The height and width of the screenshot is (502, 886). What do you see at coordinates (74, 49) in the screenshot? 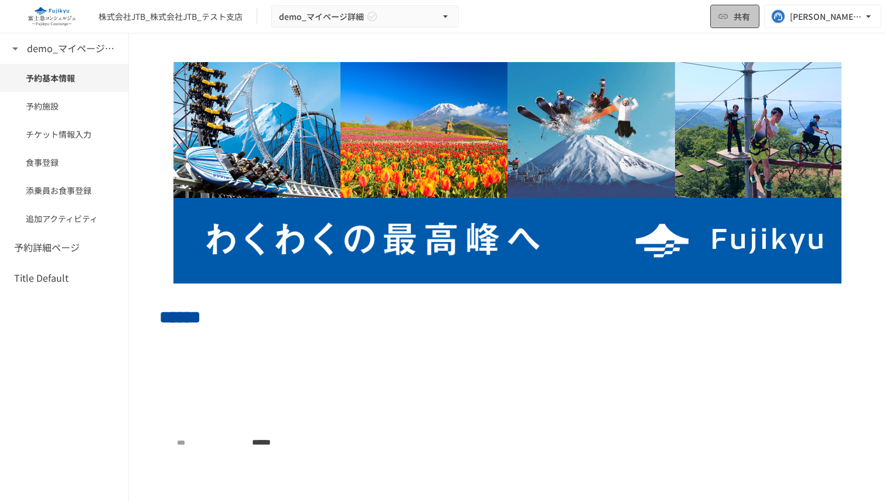
I see `h6: demo_マイページ詳細` at bounding box center [74, 49].